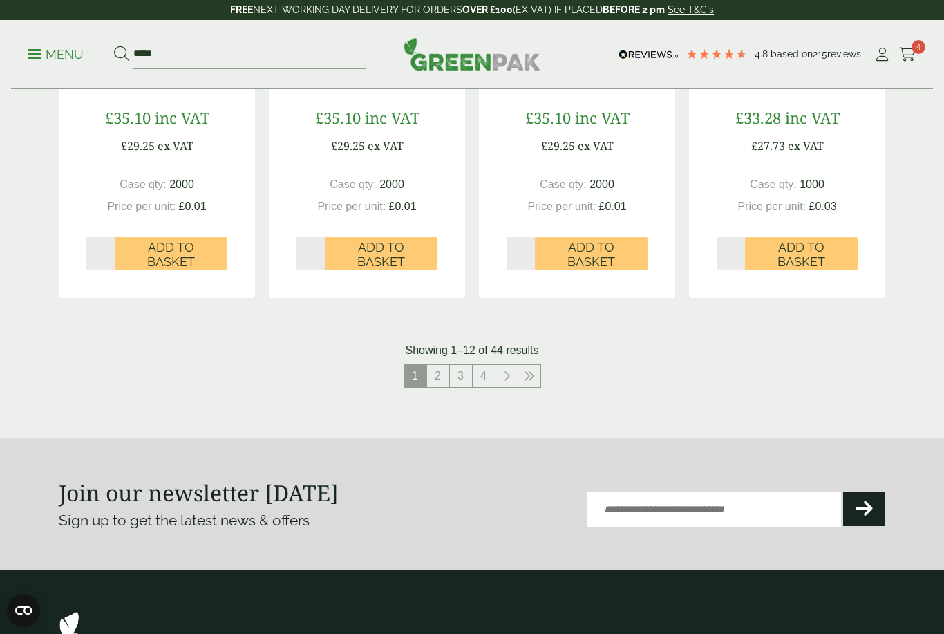 The width and height of the screenshot is (944, 634). What do you see at coordinates (634, 10) in the screenshot?
I see `strong: BEFORE 2 pm` at bounding box center [634, 10].